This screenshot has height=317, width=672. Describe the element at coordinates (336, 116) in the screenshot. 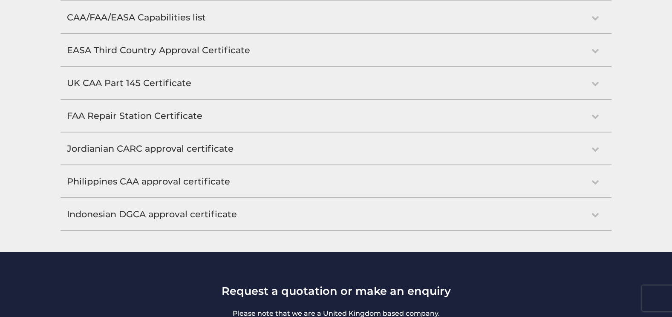

I see `h2: FAA Repair Station Certificate` at that location.